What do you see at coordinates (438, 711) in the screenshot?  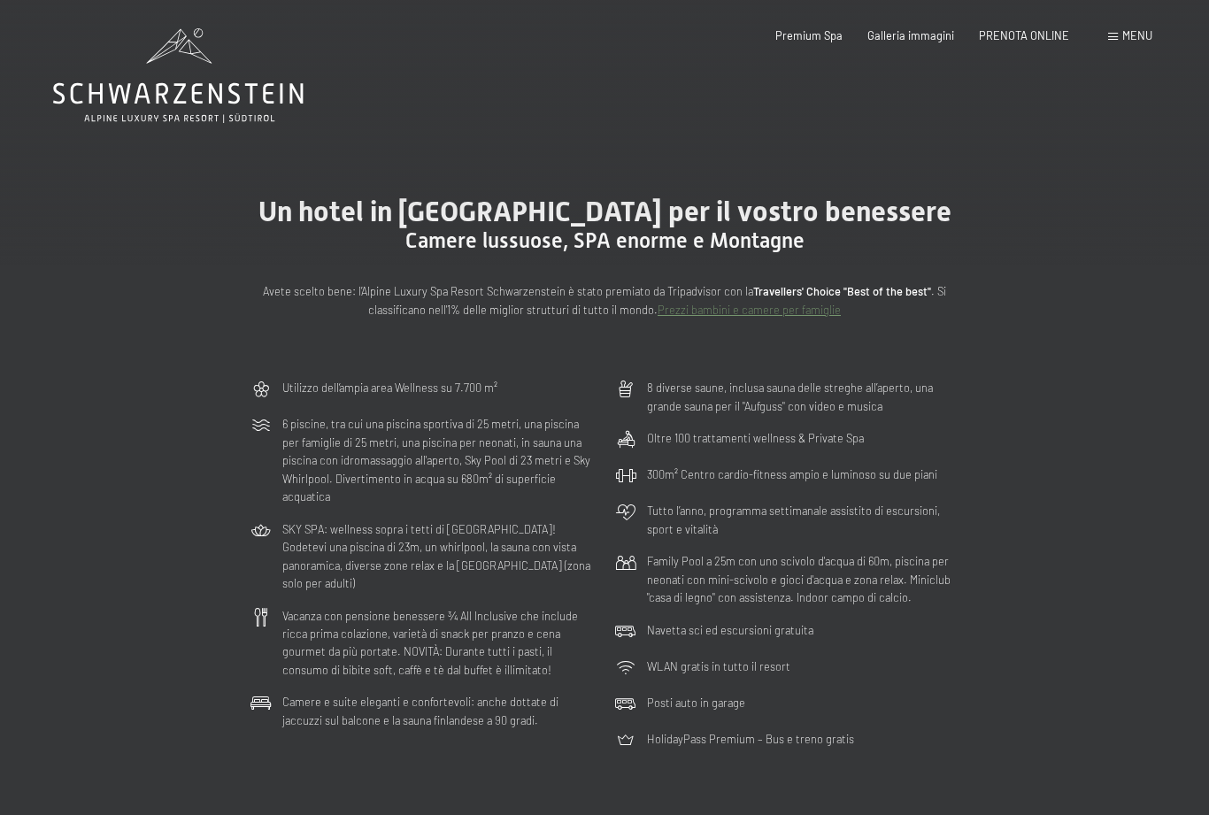 I see `p: Camere e suite eleganti e confortevoli: anche dottate di jaccuzzi sul balcone e la sauna finlande...` at bounding box center [438, 711].